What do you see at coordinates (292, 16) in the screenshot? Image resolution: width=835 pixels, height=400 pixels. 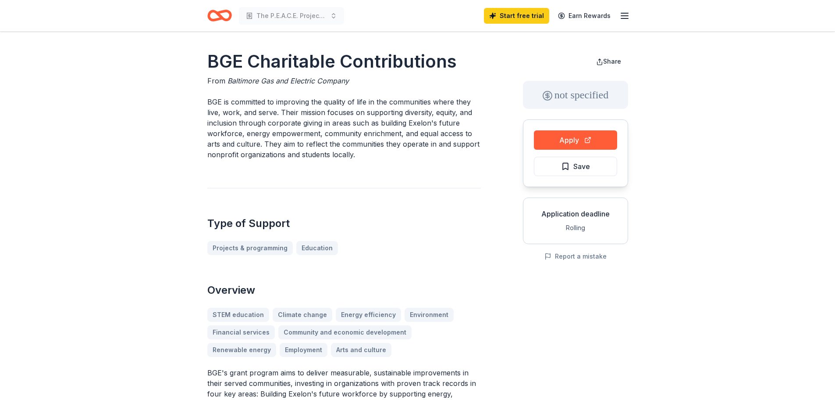 I see `button: The P.E.A.C.E. Project (Providing Education Arts, Care & Empowerment)` at bounding box center [292, 16].